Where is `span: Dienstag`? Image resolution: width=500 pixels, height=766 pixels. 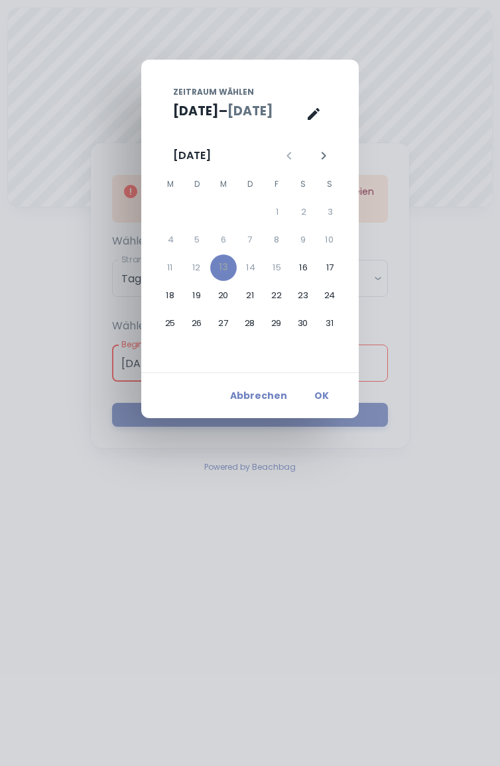 span: Dienstag is located at coordinates (197, 184).